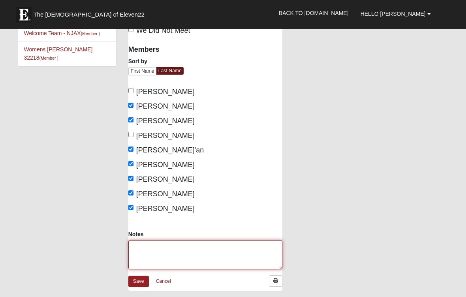 This screenshot has height=297, width=466. I want to click on input: We Did Not Meet, so click(131, 29).